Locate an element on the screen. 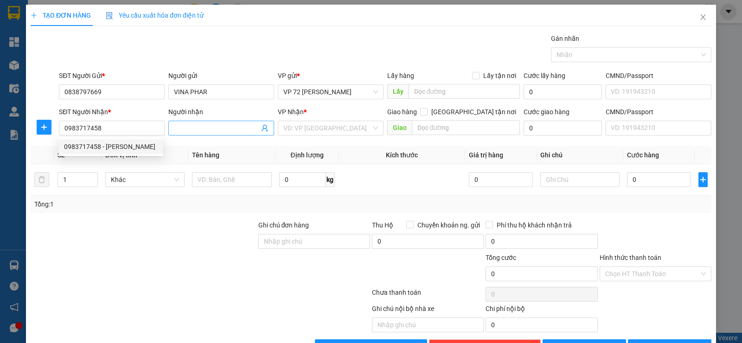 The image size is (742, 343). div: Chi phí nội bộ is located at coordinates (541, 310).